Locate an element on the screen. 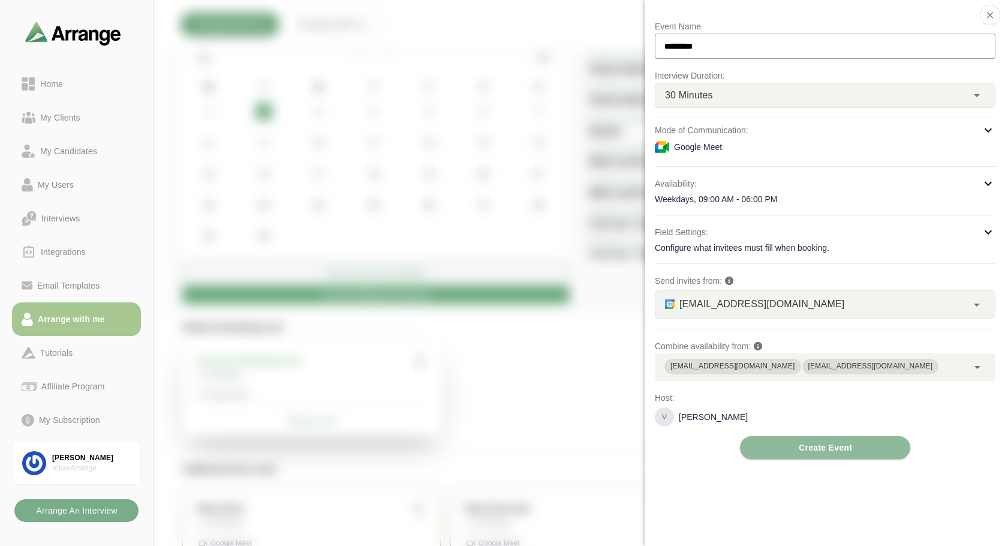 The width and height of the screenshot is (1005, 546). div: Arrange with me is located at coordinates (71, 319).